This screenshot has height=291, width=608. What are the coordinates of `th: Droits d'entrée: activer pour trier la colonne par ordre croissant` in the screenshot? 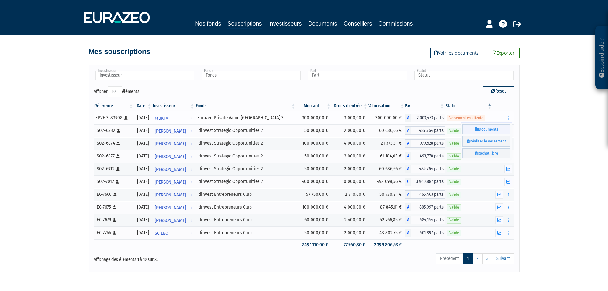 It's located at (349, 106).